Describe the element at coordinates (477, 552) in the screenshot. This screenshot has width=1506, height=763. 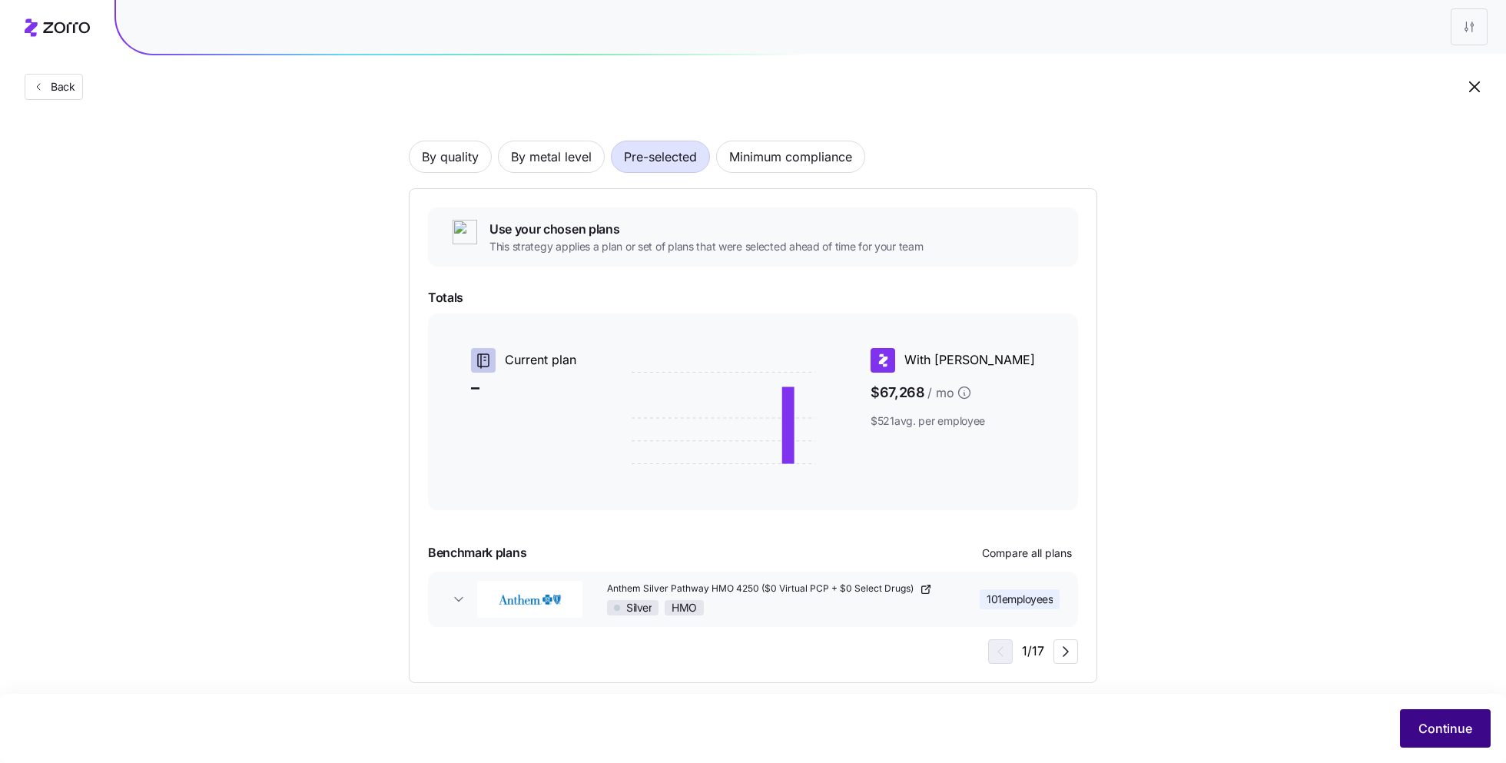
I see `span: Benchmark plans` at that location.